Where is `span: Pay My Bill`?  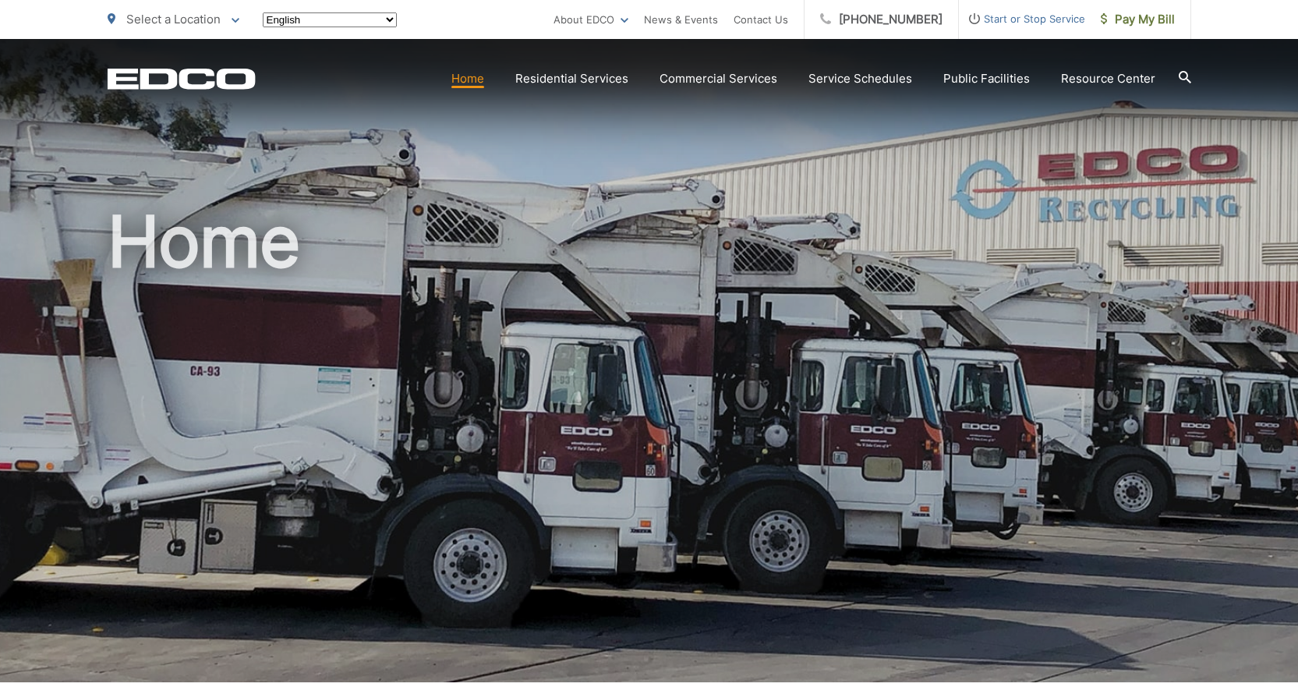
span: Pay My Bill is located at coordinates (1137, 19).